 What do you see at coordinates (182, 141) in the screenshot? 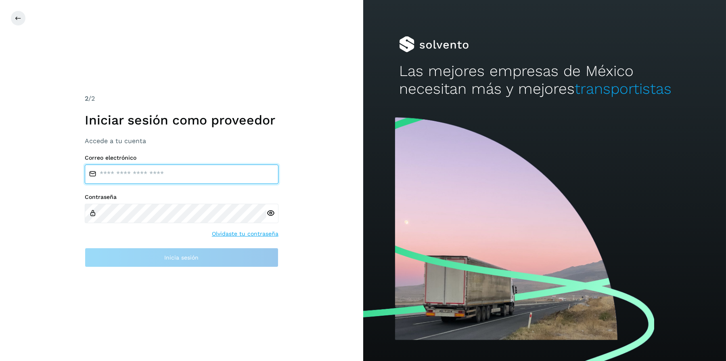
I see `h3: Accede a tu cuenta` at bounding box center [182, 141].